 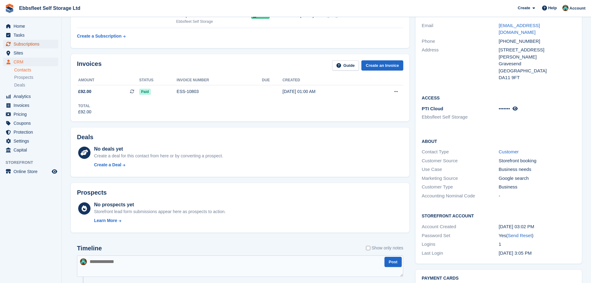 What do you see at coordinates (537, 187) in the screenshot?
I see `div: Business` at bounding box center [537, 187].